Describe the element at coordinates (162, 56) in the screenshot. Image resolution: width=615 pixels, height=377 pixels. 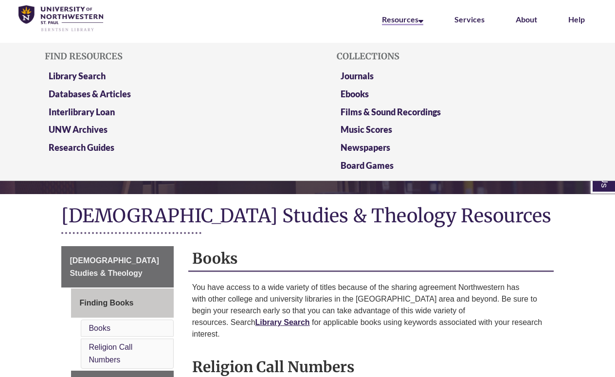
I see `h5: Find Resources` at that location.